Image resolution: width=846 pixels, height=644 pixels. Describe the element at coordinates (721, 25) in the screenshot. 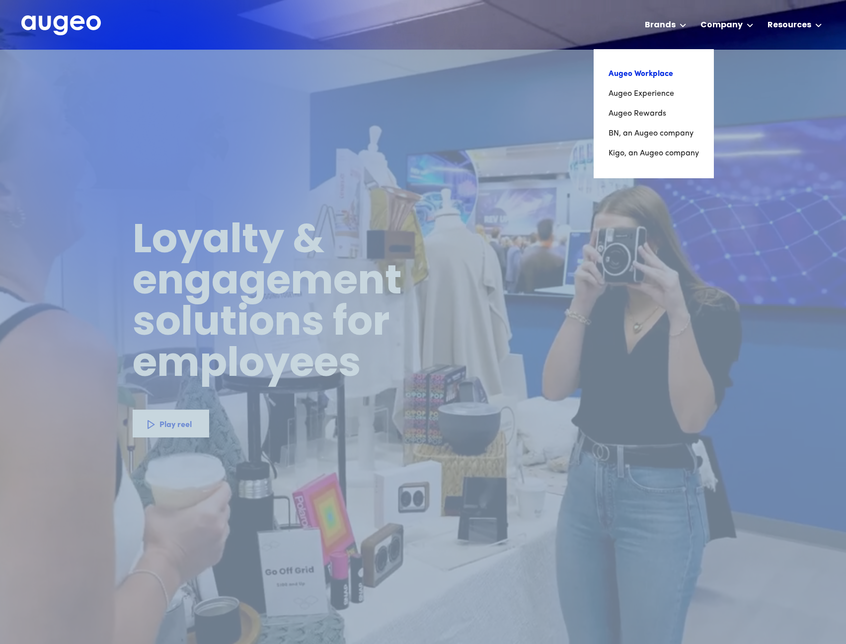

I see `div: Company` at that location.